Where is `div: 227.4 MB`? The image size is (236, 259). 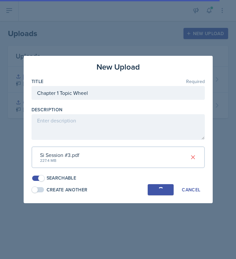 div: 227.4 MB is located at coordinates (60, 161).